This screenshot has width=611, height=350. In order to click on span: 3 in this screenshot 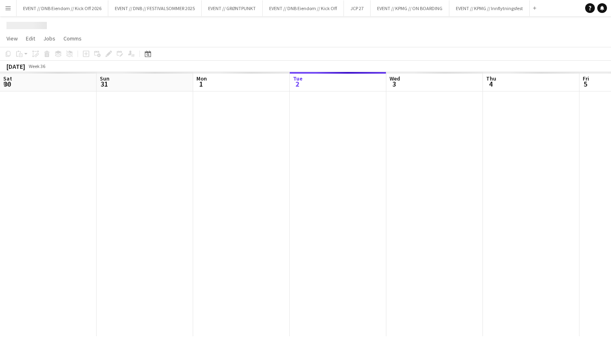, I will do `click(394, 84)`.